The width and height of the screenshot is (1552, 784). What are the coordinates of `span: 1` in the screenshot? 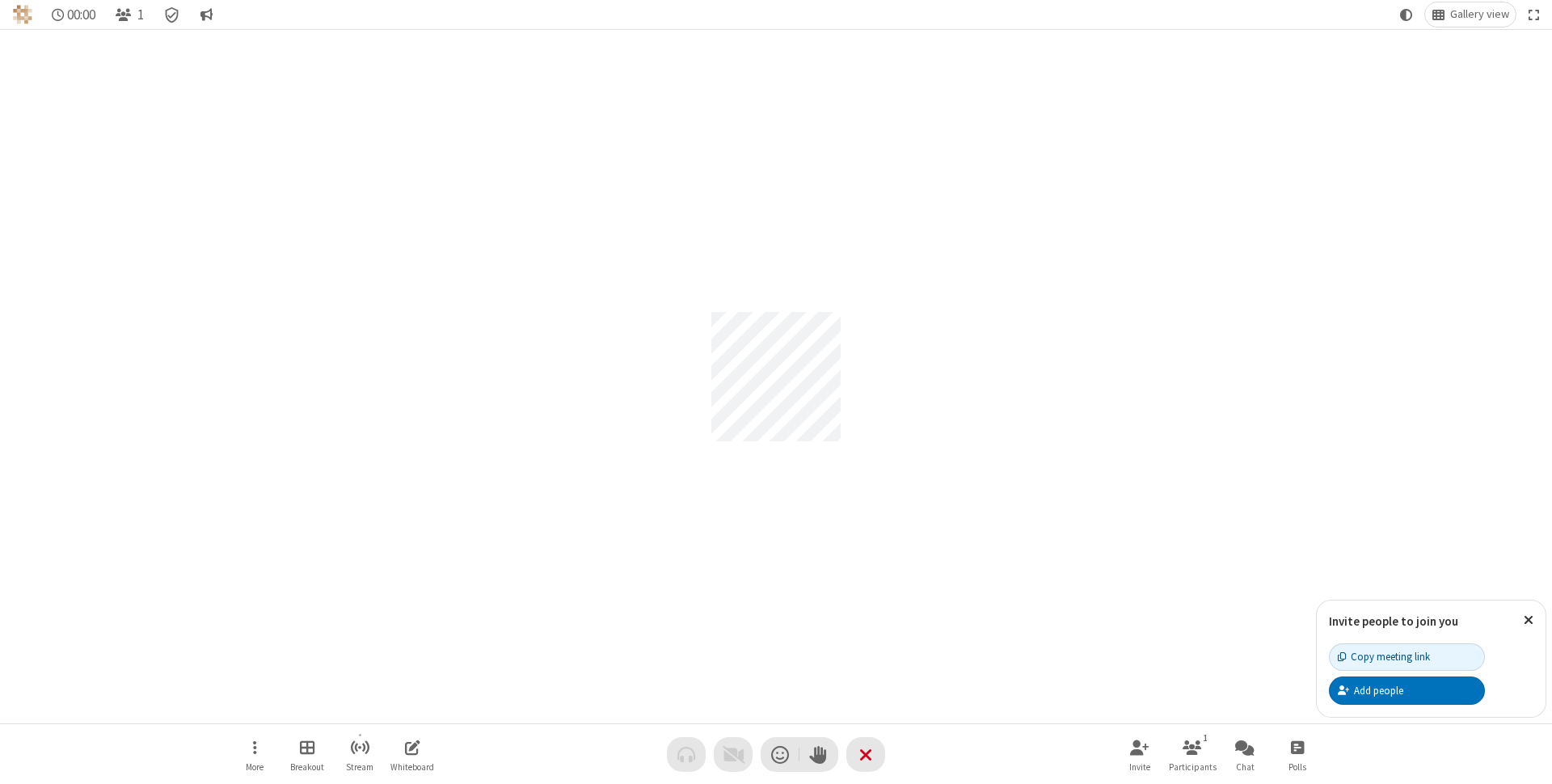 It's located at (141, 15).